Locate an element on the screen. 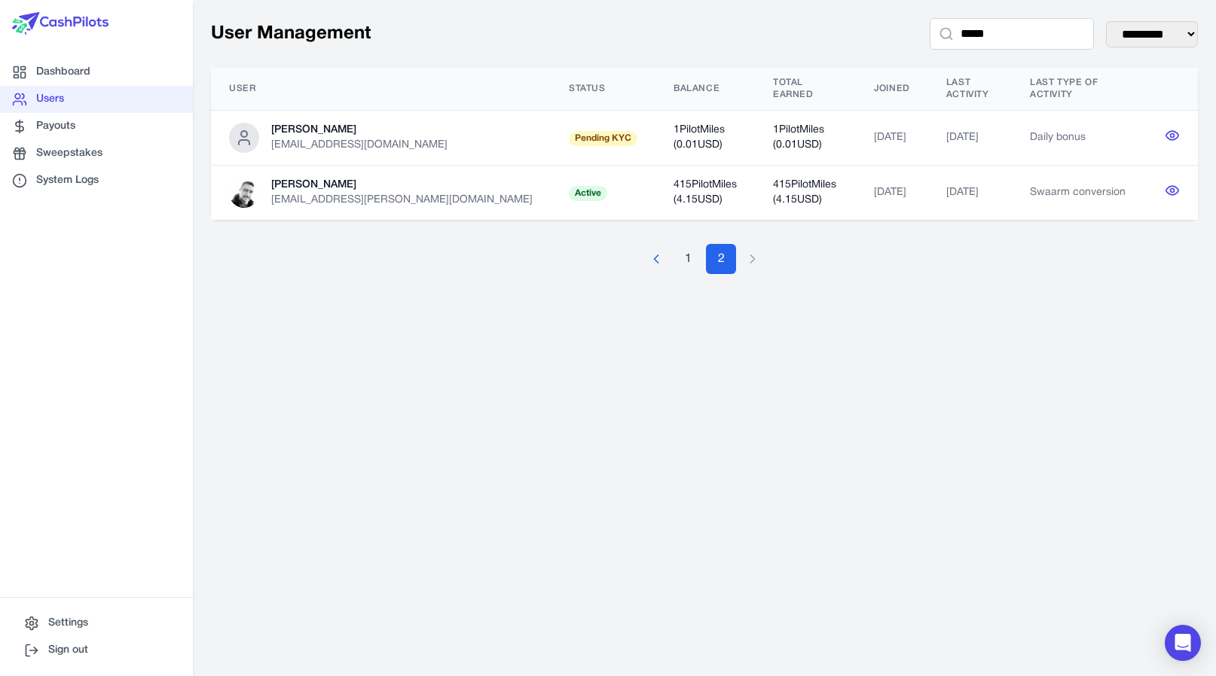  th: Last Type of Activity is located at coordinates (1078, 89).